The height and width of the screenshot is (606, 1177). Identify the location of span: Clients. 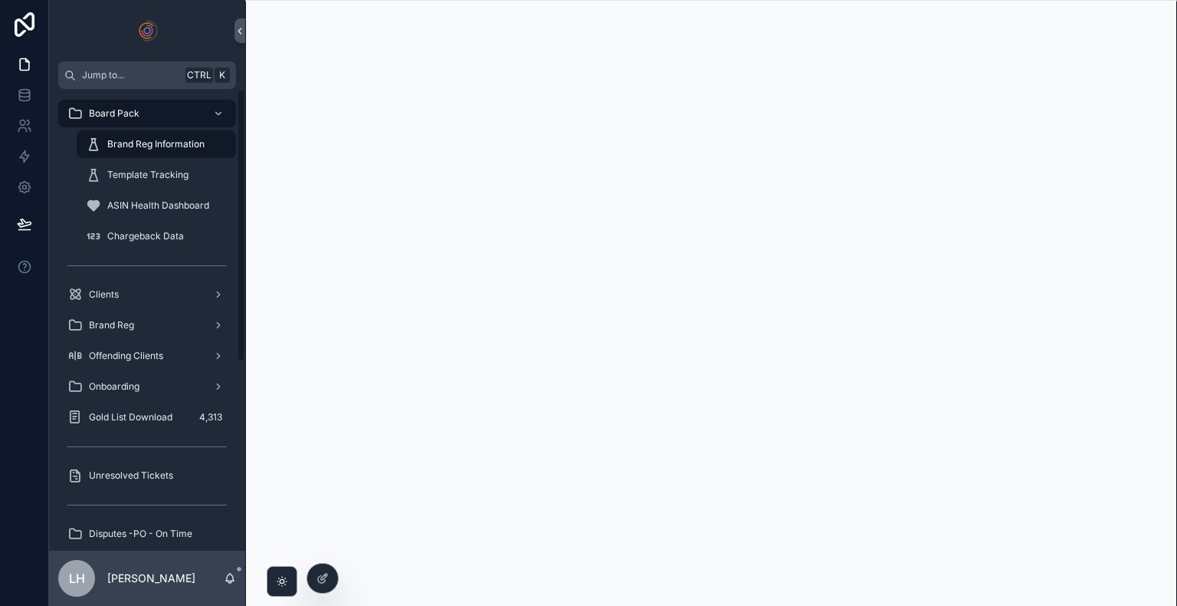
(103, 294).